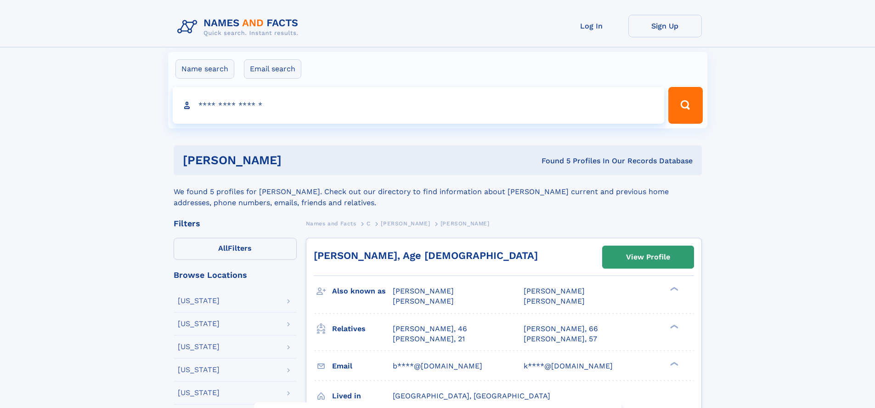  I want to click on input: search input, so click(419, 105).